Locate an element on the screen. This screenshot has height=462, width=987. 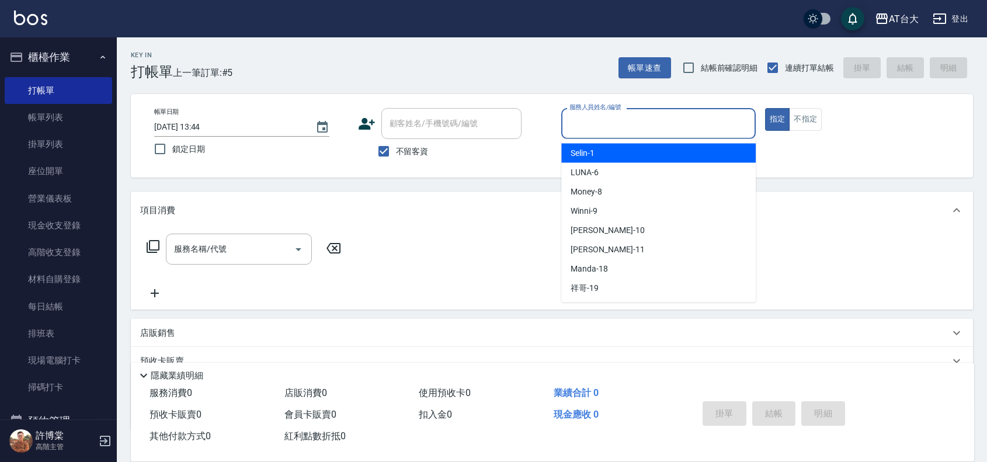
span: 服務消費 0 is located at coordinates (171, 393).